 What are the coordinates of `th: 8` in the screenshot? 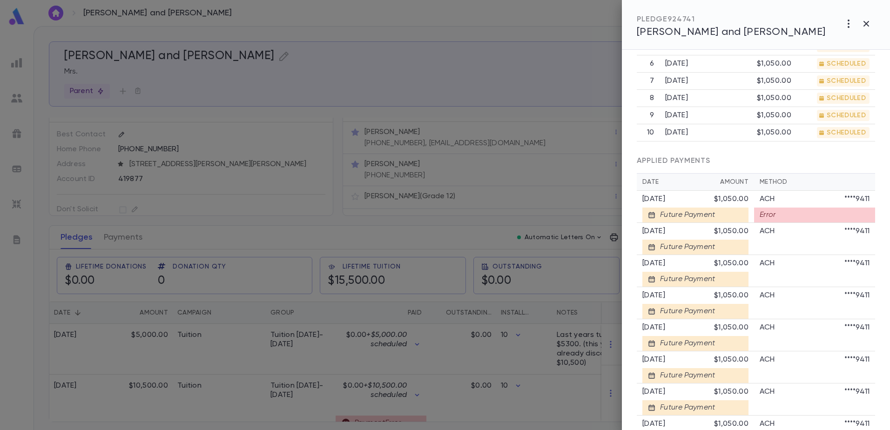 It's located at (648, 98).